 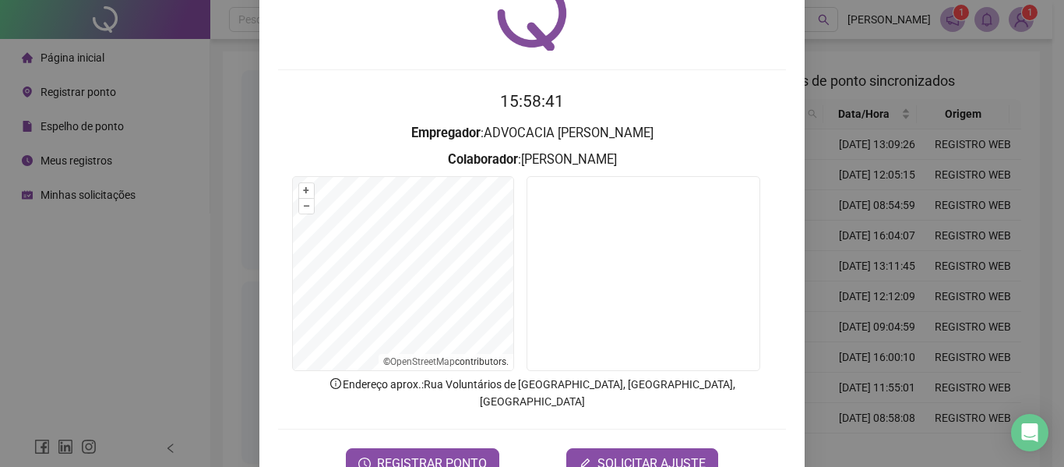 What do you see at coordinates (336, 383) in the screenshot?
I see `span: info-circle` at bounding box center [336, 383].